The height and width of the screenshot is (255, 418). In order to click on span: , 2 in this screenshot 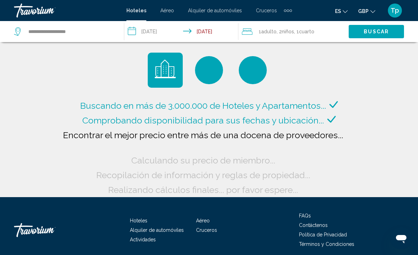, I will do `click(285, 32)`.